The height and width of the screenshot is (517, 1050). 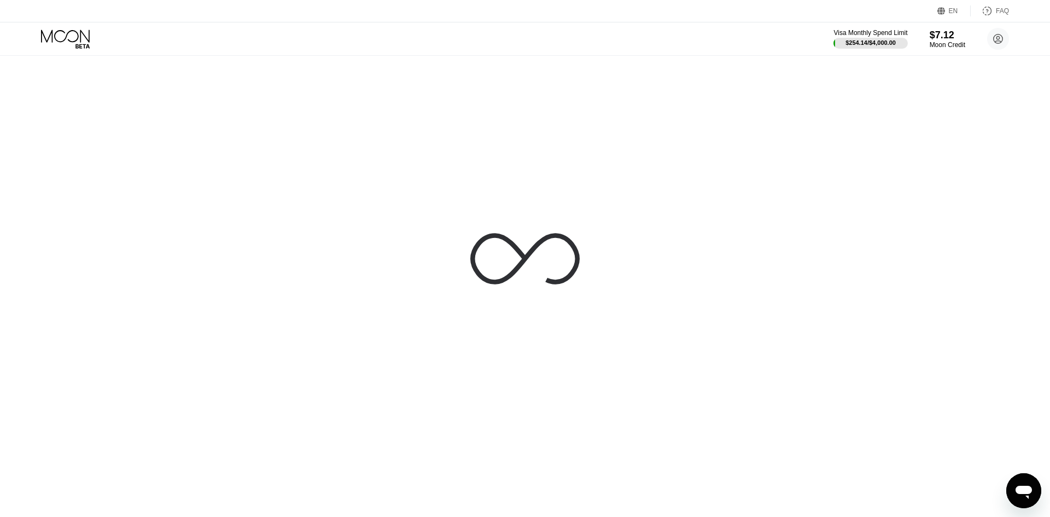 What do you see at coordinates (947, 45) in the screenshot?
I see `div: Moon Credit` at bounding box center [947, 45].